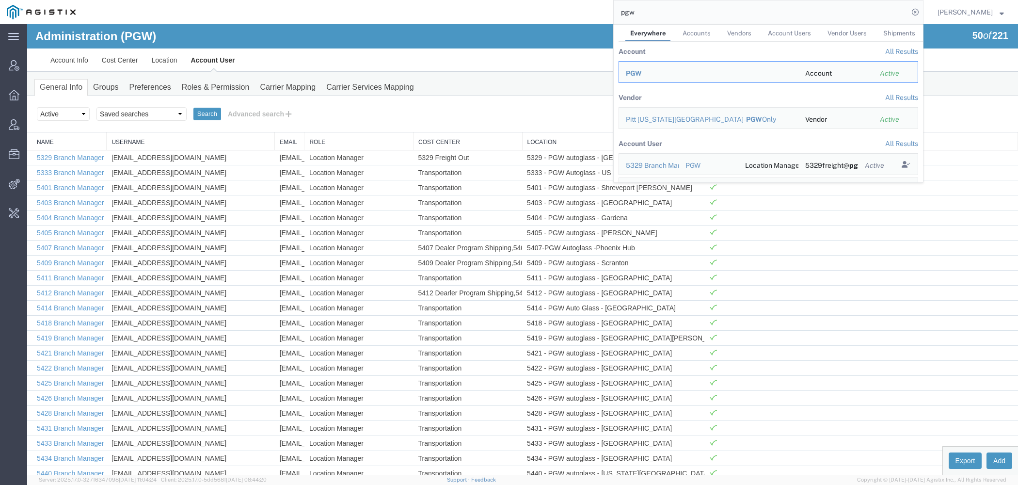 Image resolution: width=1018 pixels, height=485 pixels. Describe the element at coordinates (586, 193) in the screenshot. I see `td: 5404 - PGW autoglass - Gardena` at that location.